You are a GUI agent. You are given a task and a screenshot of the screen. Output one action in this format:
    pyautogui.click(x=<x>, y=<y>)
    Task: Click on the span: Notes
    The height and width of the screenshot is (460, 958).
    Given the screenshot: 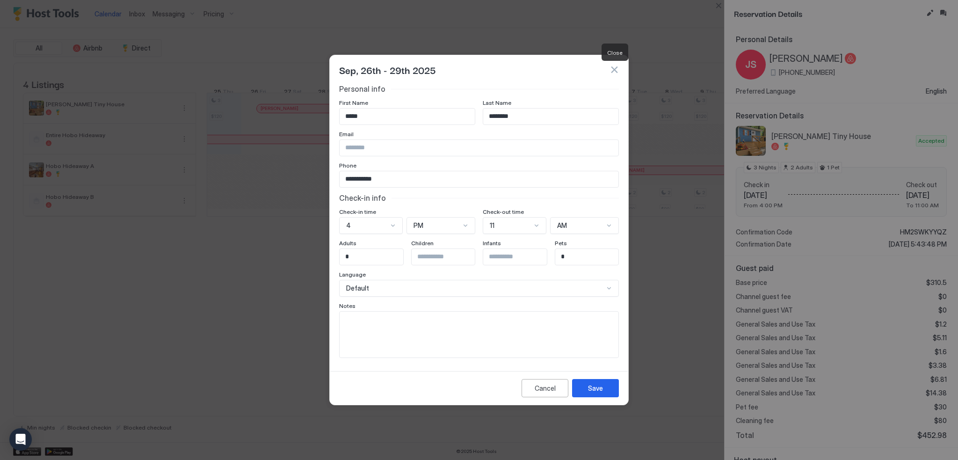 What is the action you would take?
    pyautogui.click(x=347, y=305)
    